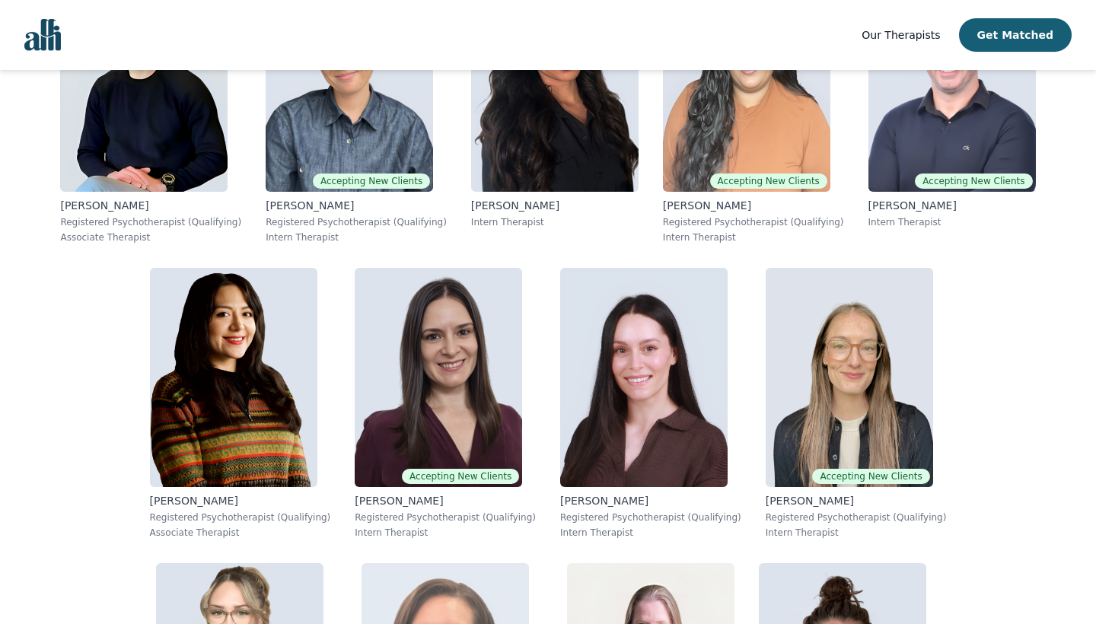 The image size is (1096, 624). Describe the element at coordinates (438, 377) in the screenshot. I see `img: Lorena_Krasnai` at that location.